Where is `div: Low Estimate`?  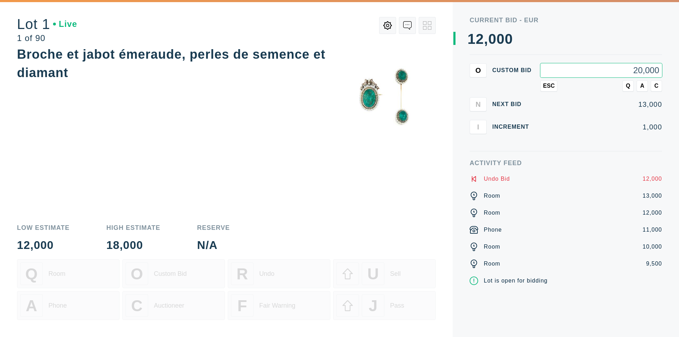
div: Low Estimate is located at coordinates (43, 228).